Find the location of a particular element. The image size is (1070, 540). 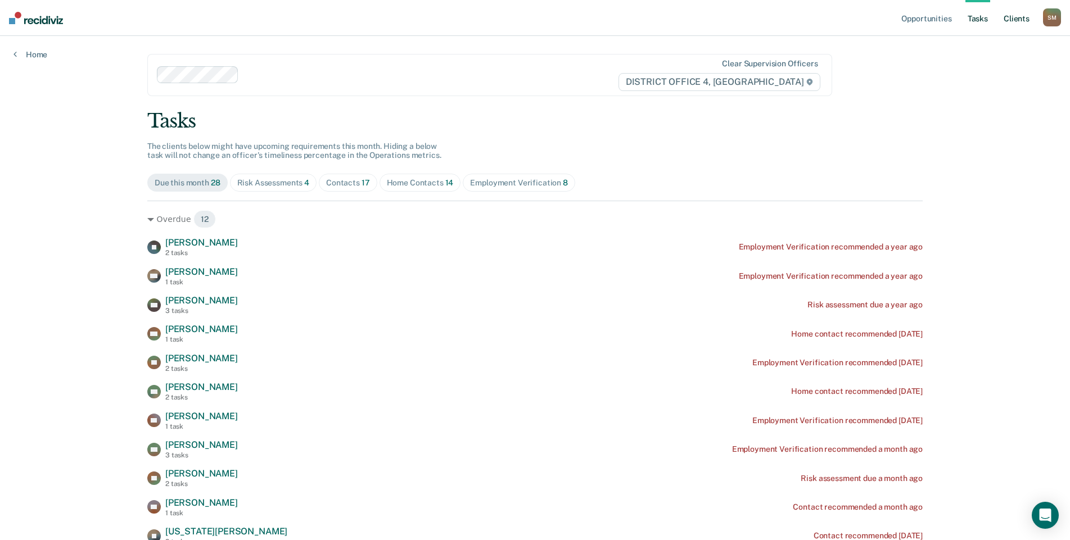

a: Home is located at coordinates (30, 55).